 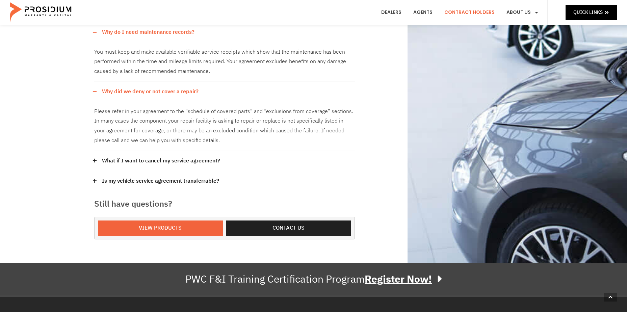 I want to click on a: Contact us, so click(x=289, y=228).